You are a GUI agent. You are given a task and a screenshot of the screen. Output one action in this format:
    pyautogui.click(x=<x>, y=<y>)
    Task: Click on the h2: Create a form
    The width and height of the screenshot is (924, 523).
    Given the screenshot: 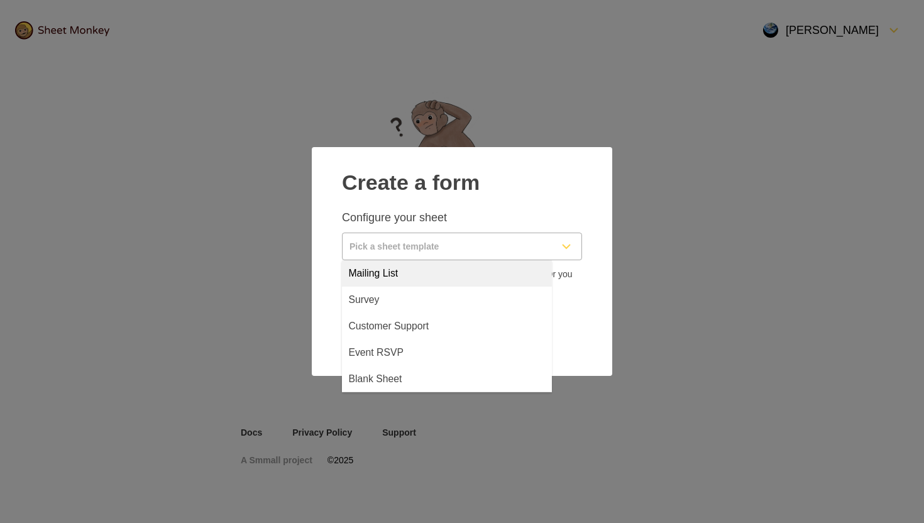 What is the action you would take?
    pyautogui.click(x=462, y=178)
    